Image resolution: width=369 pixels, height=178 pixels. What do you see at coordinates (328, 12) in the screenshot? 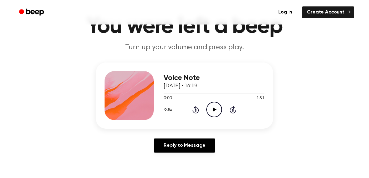
I see `a: Create Account` at bounding box center [328, 12].